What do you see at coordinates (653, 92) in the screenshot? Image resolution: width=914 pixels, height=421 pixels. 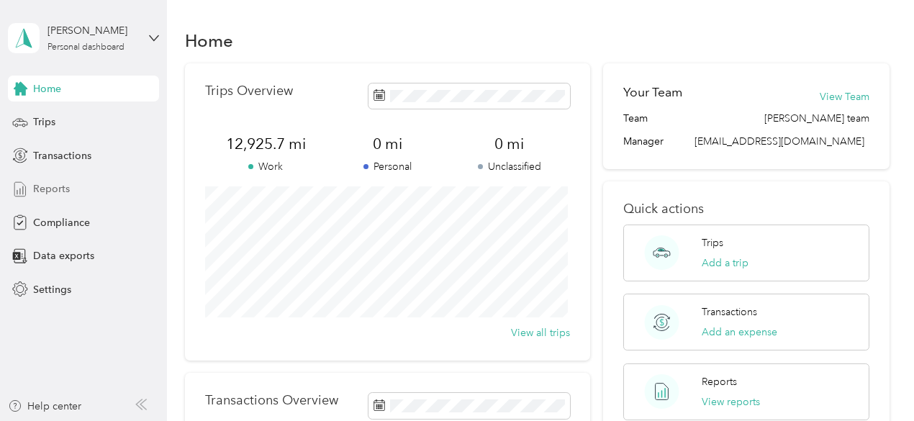 I see `h2: Your Team` at bounding box center [653, 92].